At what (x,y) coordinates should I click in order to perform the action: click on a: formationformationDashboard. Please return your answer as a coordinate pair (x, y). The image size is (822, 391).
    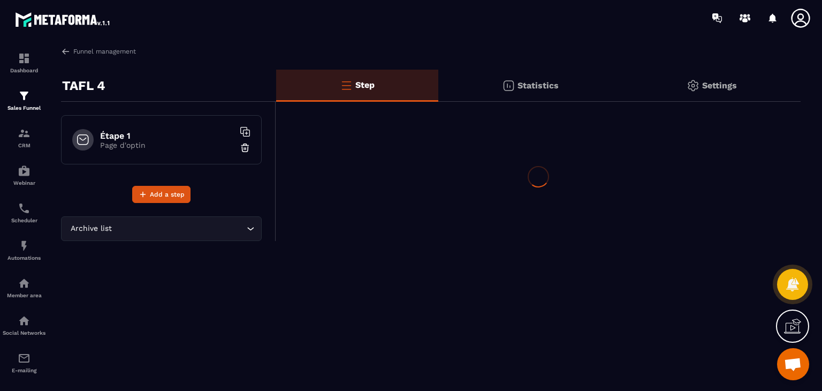
    Looking at the image, I should click on (24, 63).